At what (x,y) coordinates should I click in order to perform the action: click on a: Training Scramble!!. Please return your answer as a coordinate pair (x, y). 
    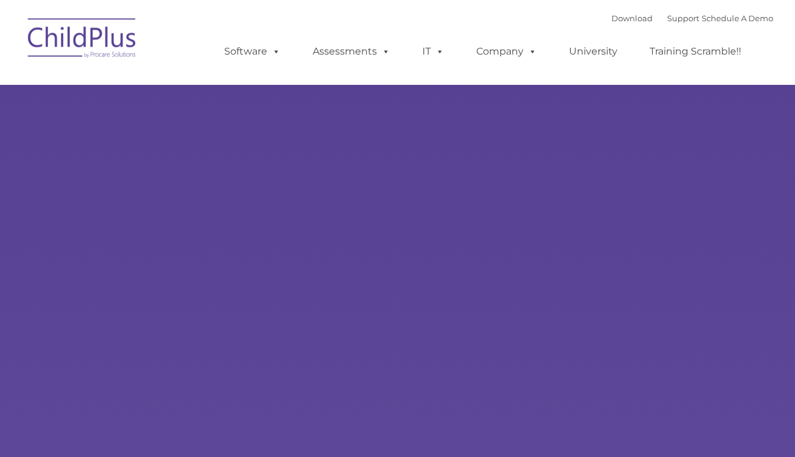
    Looking at the image, I should click on (695, 52).